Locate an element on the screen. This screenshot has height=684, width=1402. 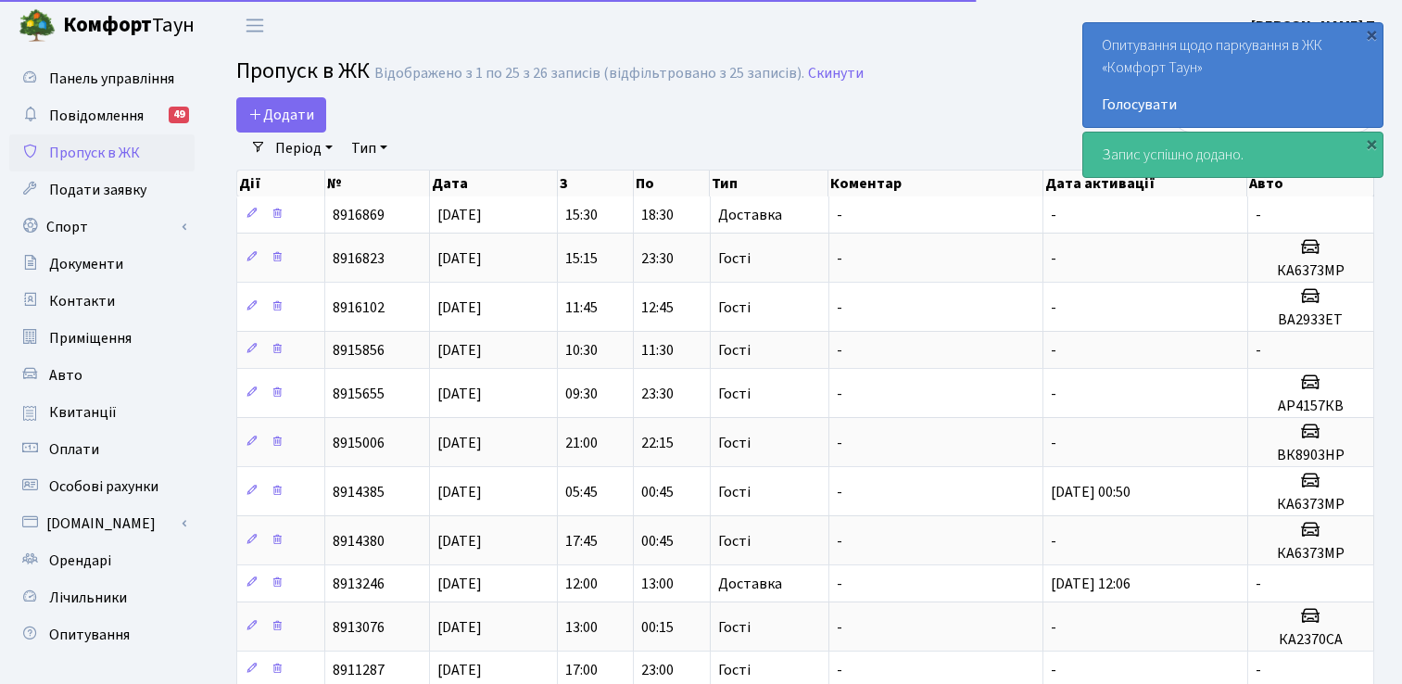
span: Опитування is located at coordinates (89, 635).